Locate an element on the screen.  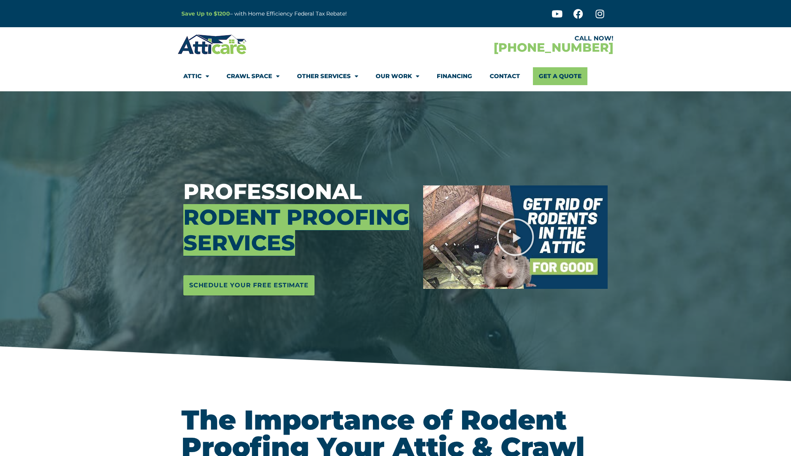
a: Contact is located at coordinates (505, 76).